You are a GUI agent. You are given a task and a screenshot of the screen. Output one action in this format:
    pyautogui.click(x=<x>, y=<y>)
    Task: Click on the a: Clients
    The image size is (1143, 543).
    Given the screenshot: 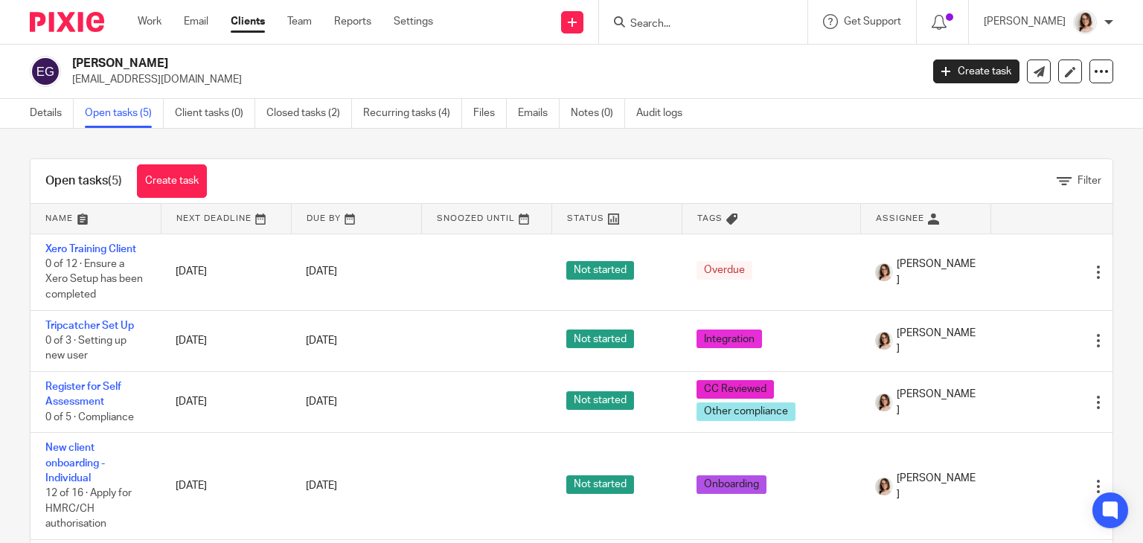 What is the action you would take?
    pyautogui.click(x=248, y=22)
    